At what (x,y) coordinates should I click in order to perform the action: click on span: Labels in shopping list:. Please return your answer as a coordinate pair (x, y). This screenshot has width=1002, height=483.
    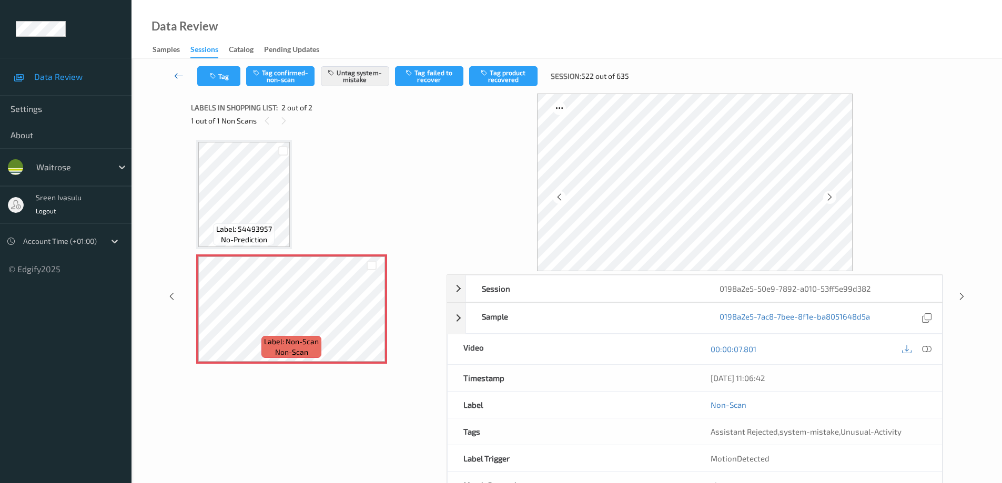
    Looking at the image, I should click on (234, 108).